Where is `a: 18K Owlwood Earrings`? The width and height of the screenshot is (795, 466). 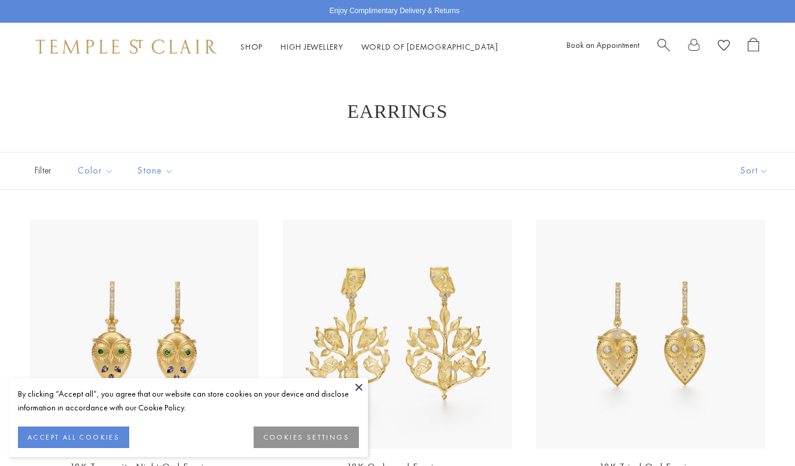 a: 18K Owlwood Earrings is located at coordinates (397, 334).